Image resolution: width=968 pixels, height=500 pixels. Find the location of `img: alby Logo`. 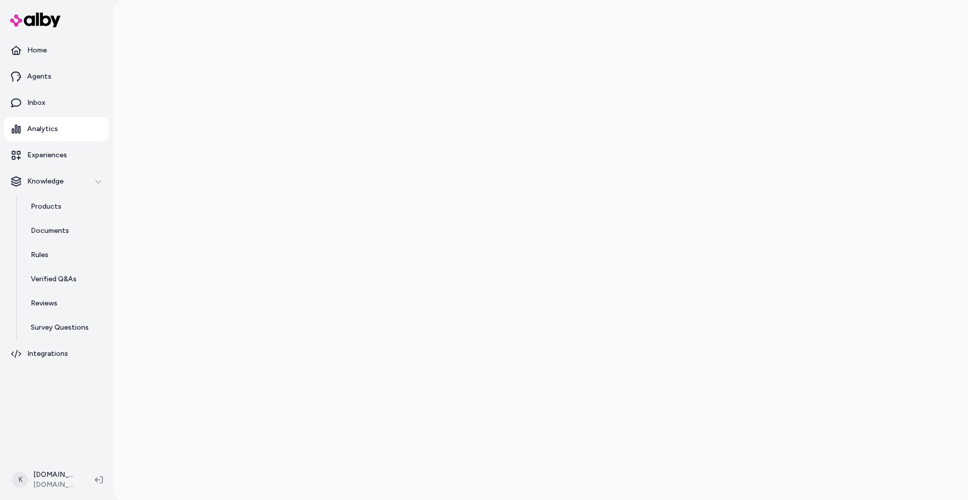

img: alby Logo is located at coordinates (35, 20).